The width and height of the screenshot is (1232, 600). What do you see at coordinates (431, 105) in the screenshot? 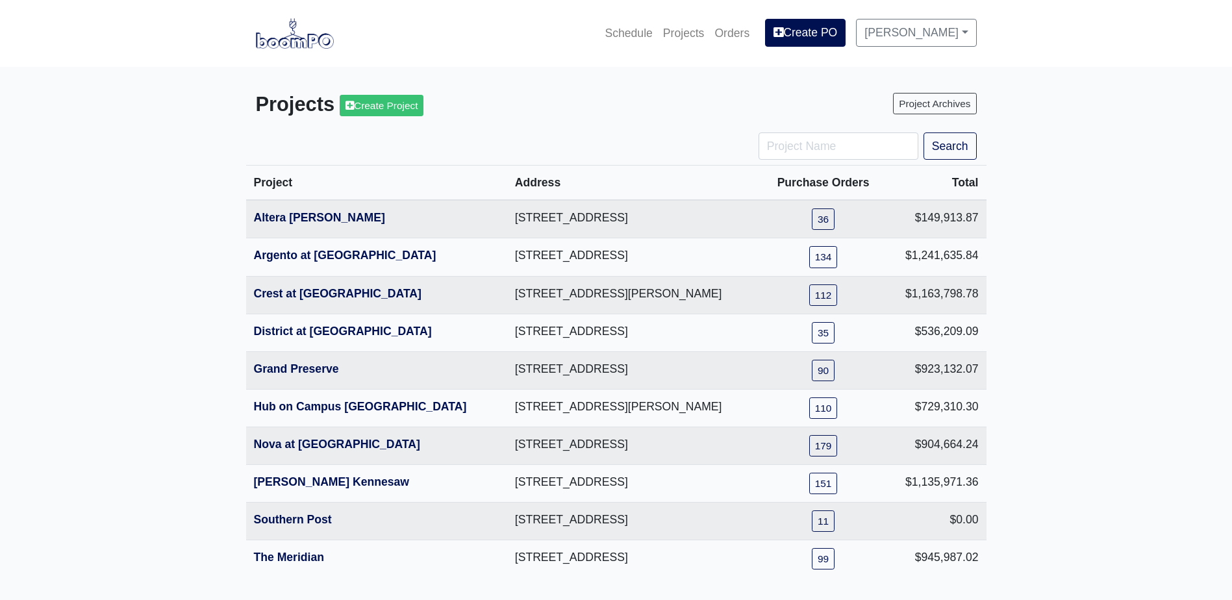
I see `h3: Projects` at bounding box center [431, 105].